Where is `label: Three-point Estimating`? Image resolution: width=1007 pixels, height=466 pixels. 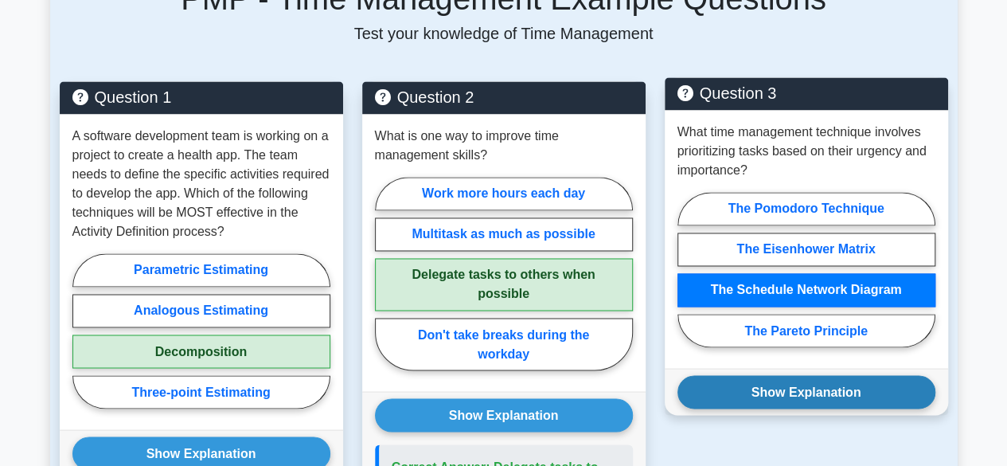 label: Three-point Estimating is located at coordinates (201, 392).